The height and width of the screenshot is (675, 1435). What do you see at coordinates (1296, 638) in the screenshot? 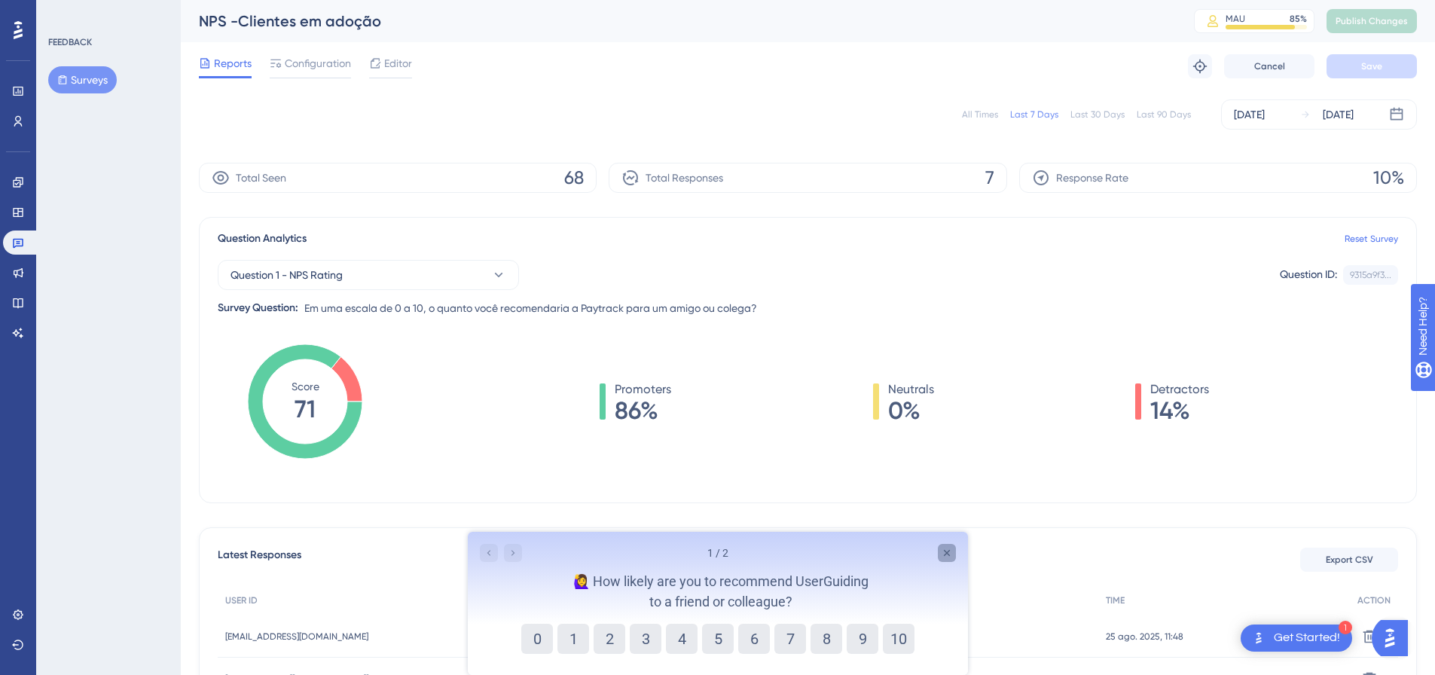
I see `div: Open Get Started! checklist, remaining modules: 1` at bounding box center [1296, 638].